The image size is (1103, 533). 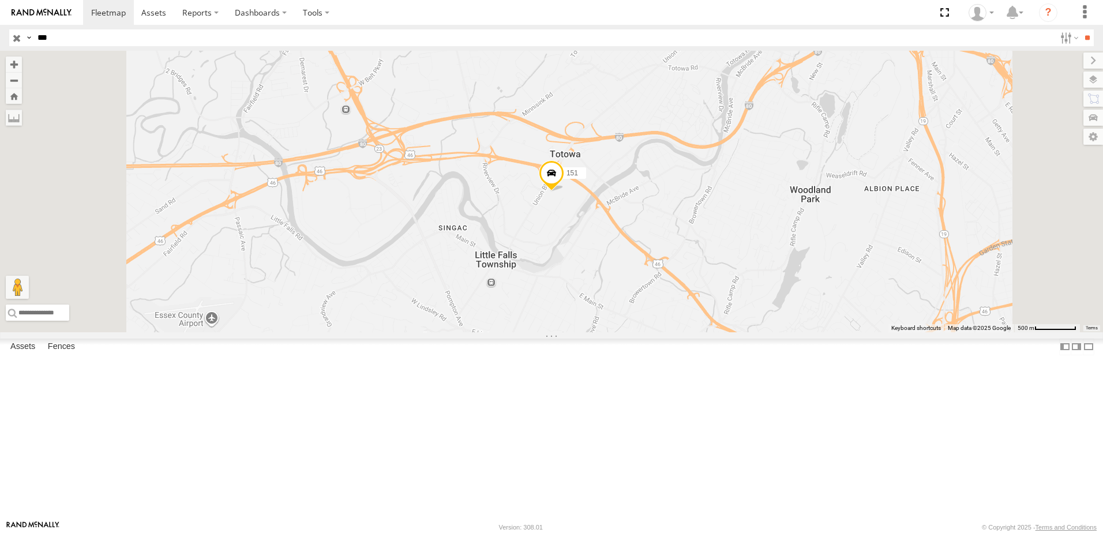 What do you see at coordinates (23, 347) in the screenshot?
I see `label: Assets` at bounding box center [23, 347].